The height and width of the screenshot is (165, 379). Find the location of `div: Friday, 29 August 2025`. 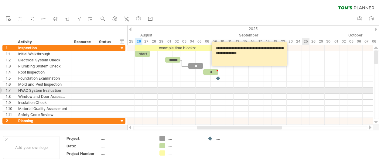

div: Friday, 29 August 2025 is located at coordinates (161, 41).